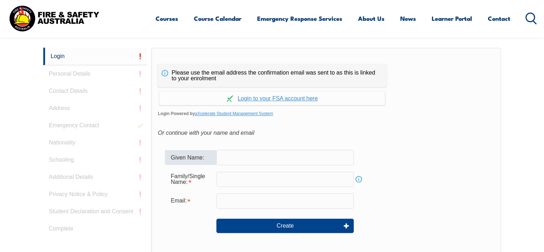 The width and height of the screenshot is (544, 252). I want to click on button: Create, so click(285, 225).